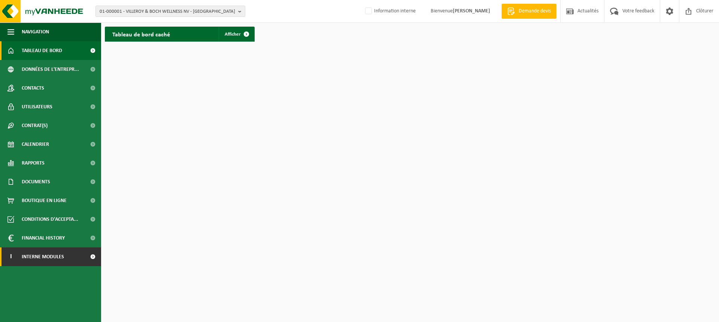  Describe the element at coordinates (11, 257) in the screenshot. I see `span: I` at that location.